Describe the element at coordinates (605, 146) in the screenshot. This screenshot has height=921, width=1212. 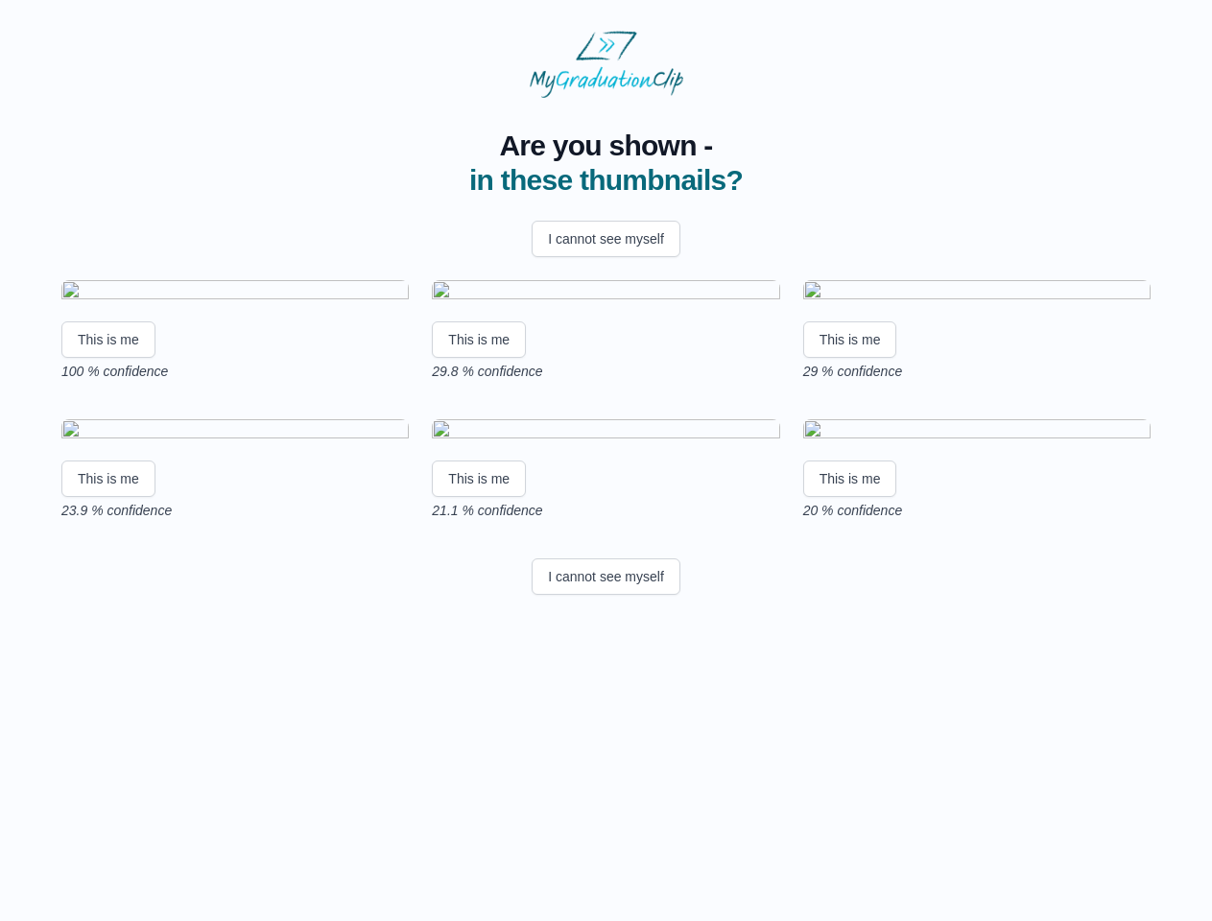
I see `span: Are you shown -` at that location.